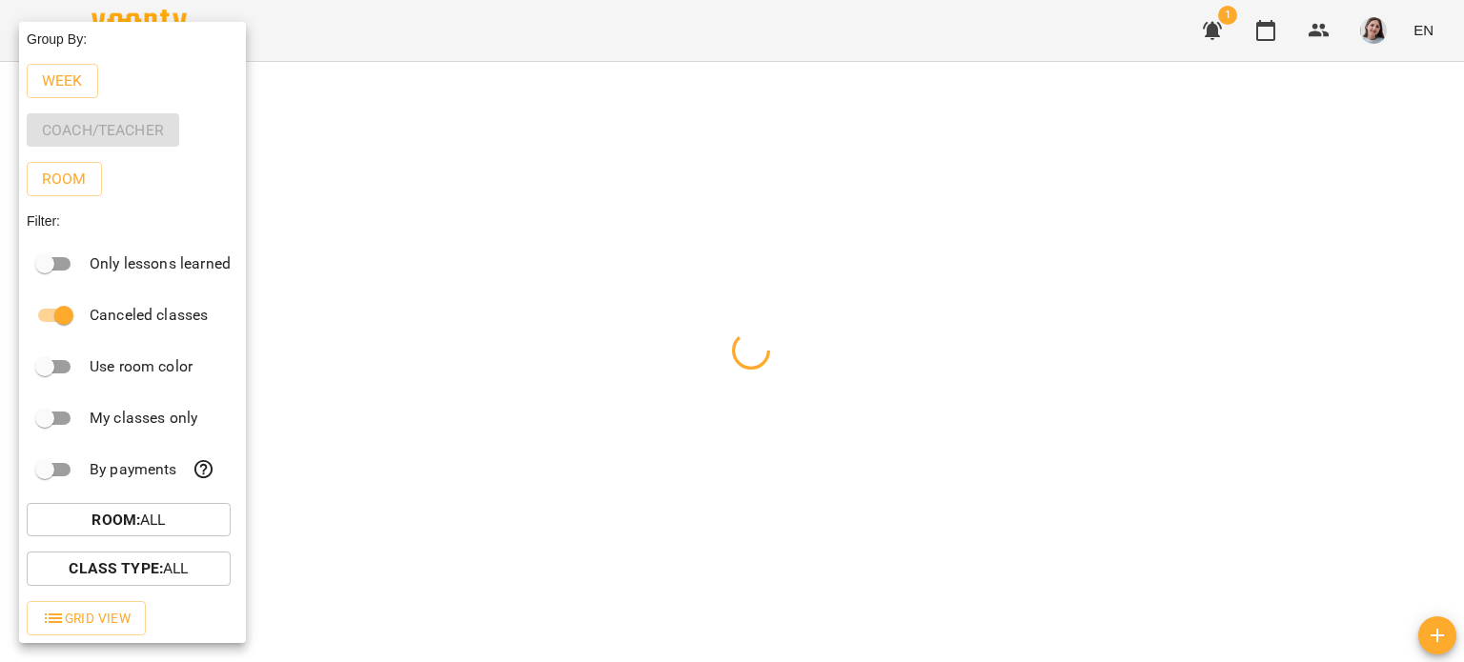 This screenshot has height=662, width=1464. I want to click on button: Room:All, so click(129, 520).